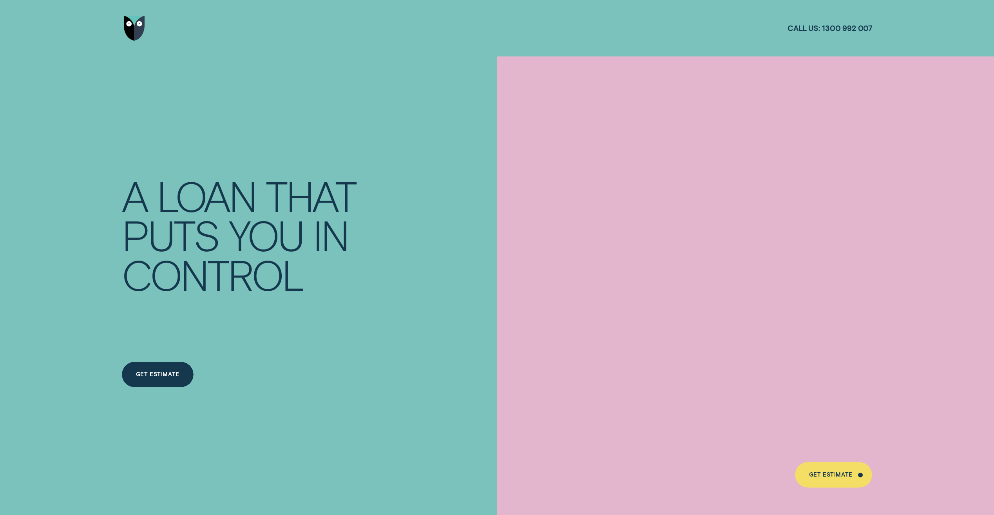 The image size is (994, 515). What do you see at coordinates (803, 28) in the screenshot?
I see `span: Call us:` at bounding box center [803, 28].